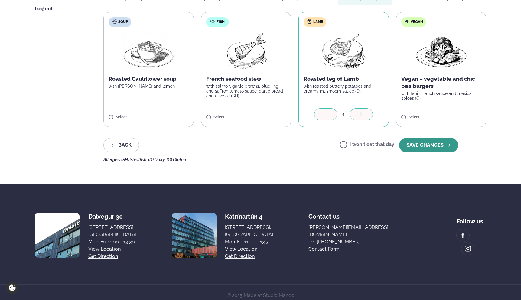 The image size is (521, 300). Describe the element at coordinates (148, 79) in the screenshot. I see `p: Roasted Cauliflower soup` at that location.